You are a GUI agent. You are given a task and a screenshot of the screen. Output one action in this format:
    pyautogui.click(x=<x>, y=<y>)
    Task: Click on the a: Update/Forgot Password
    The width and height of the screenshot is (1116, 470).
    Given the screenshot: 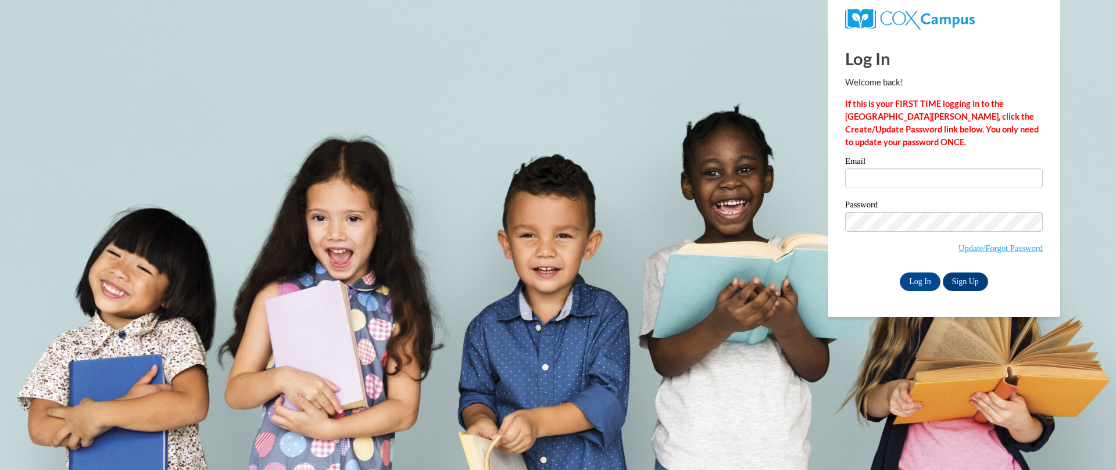 What is the action you would take?
    pyautogui.click(x=1000, y=248)
    